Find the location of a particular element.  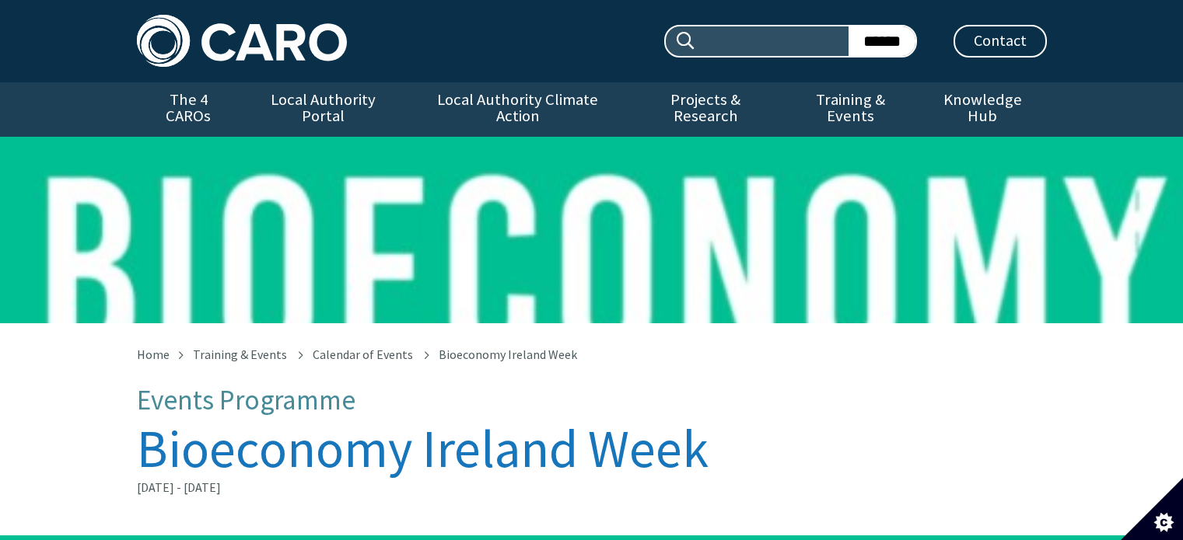

span: Bioeconomy Ireland Week is located at coordinates (508, 355).